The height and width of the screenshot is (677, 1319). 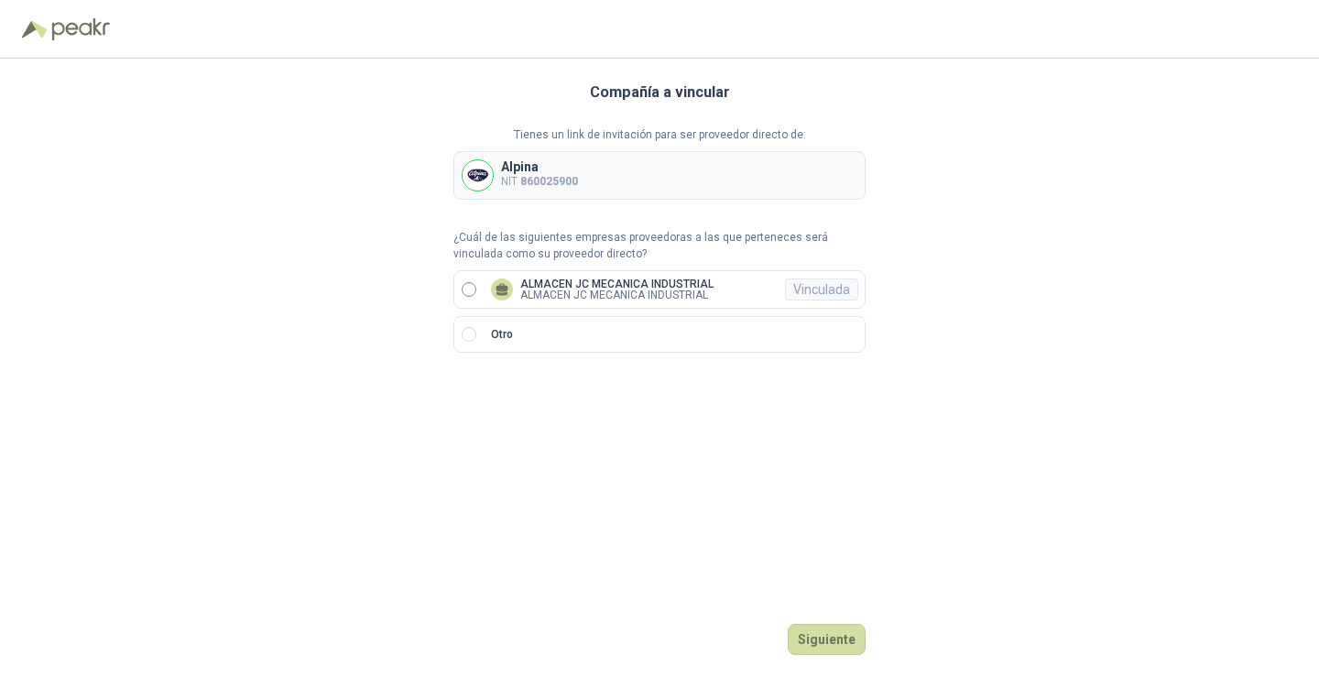 What do you see at coordinates (81, 29) in the screenshot?
I see `img: Peakr` at bounding box center [81, 29].